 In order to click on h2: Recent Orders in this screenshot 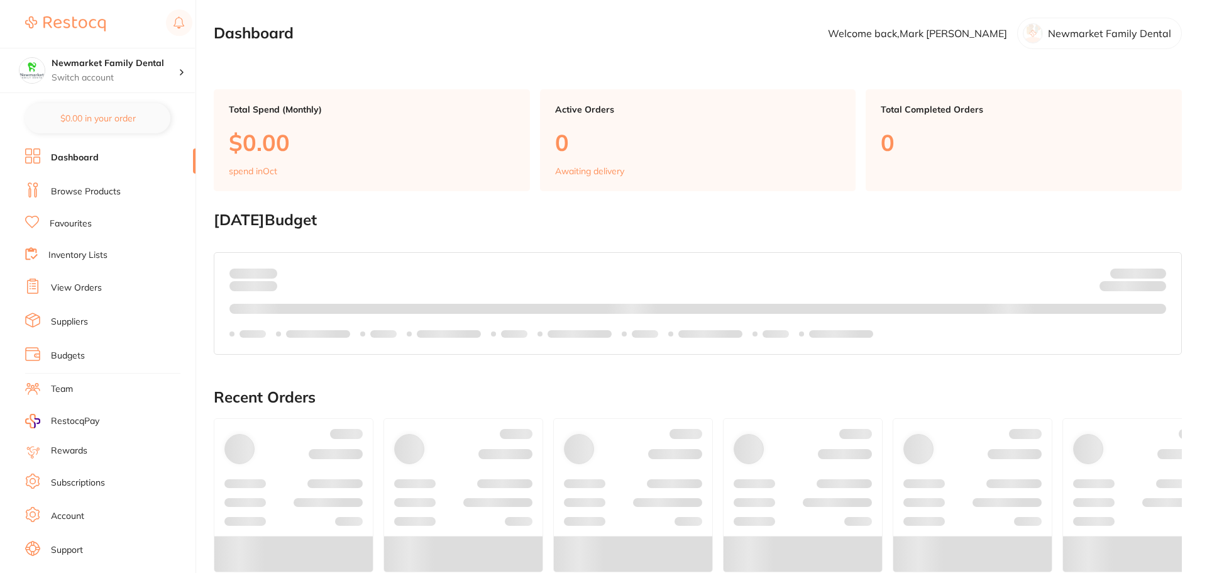, I will do `click(698, 397)`.